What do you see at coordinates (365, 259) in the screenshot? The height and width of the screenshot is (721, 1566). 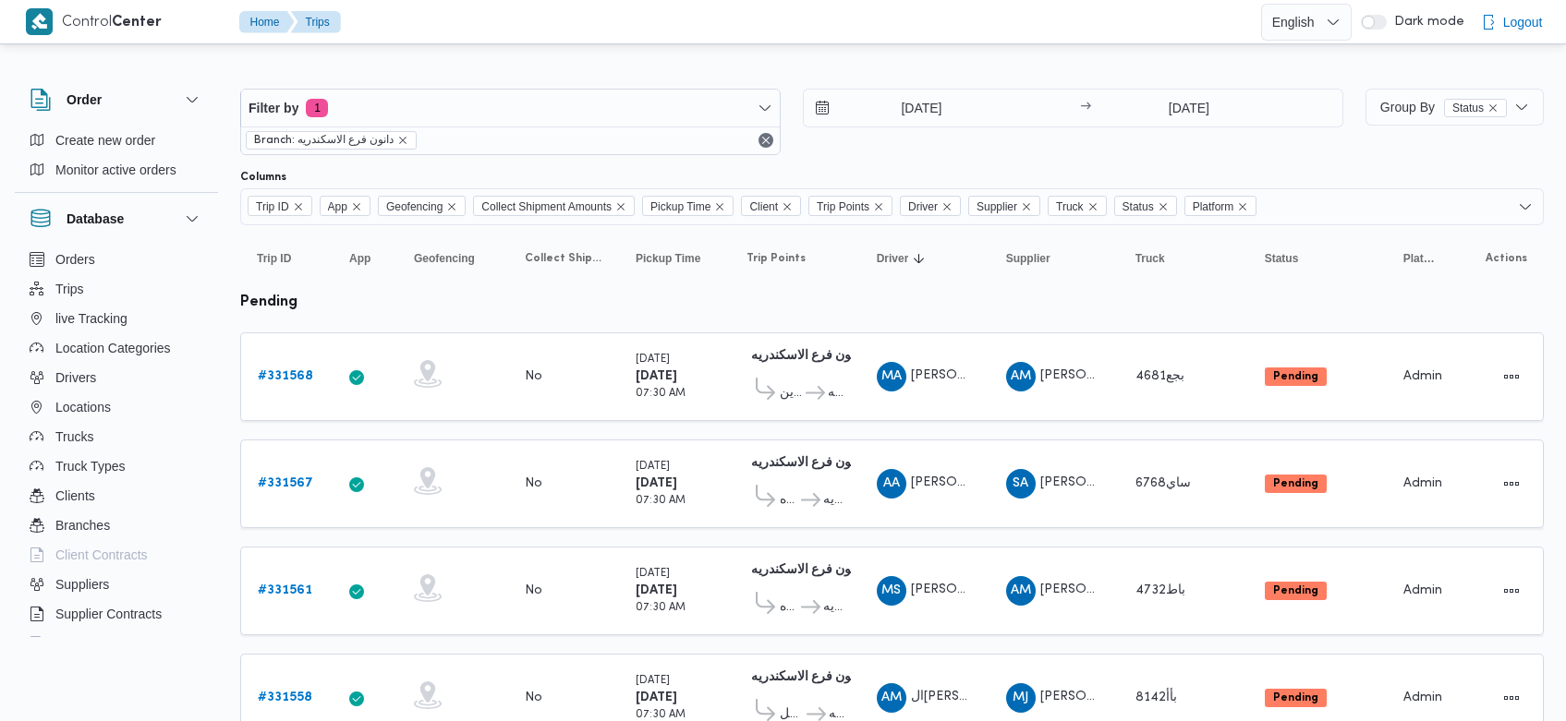 I see `button: App` at bounding box center [365, 259].